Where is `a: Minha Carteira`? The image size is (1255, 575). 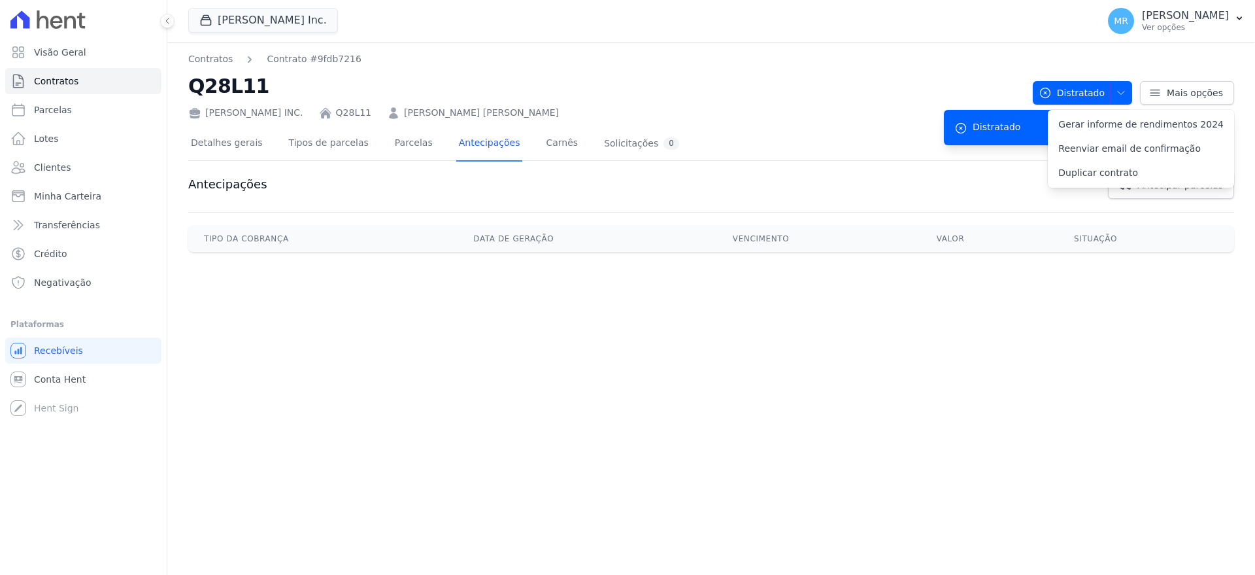
a: Minha Carteira is located at coordinates (83, 196).